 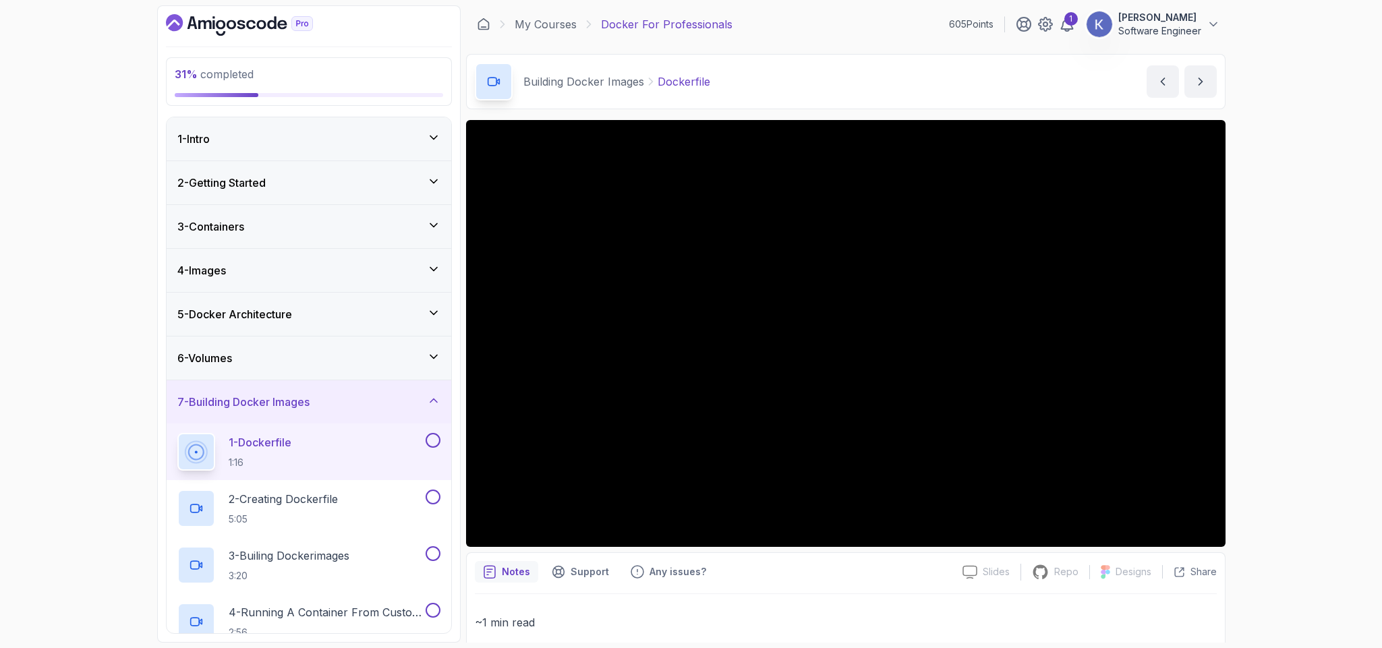 I want to click on span: completed, so click(x=214, y=74).